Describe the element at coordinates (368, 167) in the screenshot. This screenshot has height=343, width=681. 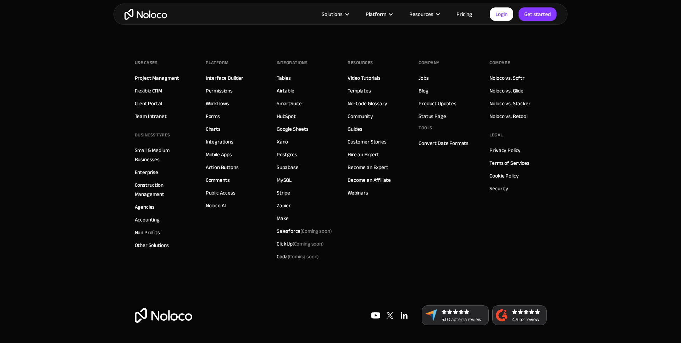
I see `a: Become an Expert` at that location.